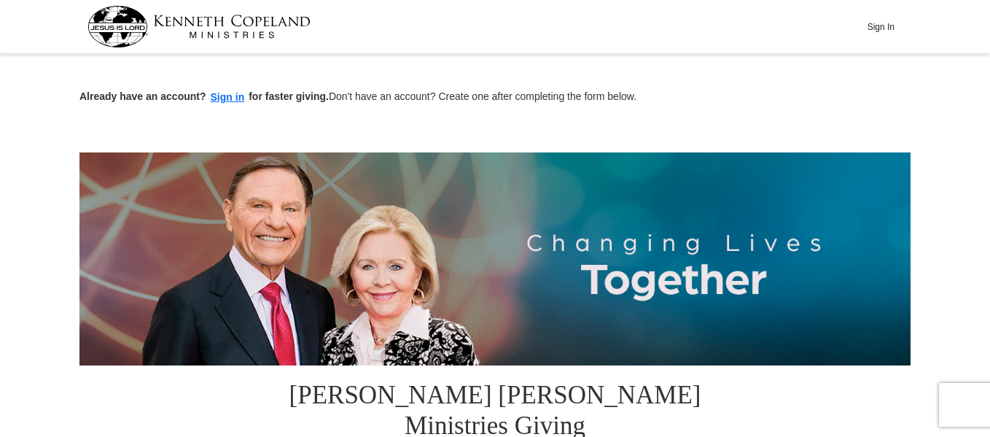  What do you see at coordinates (227, 97) in the screenshot?
I see `button: Sign in` at bounding box center [227, 97].